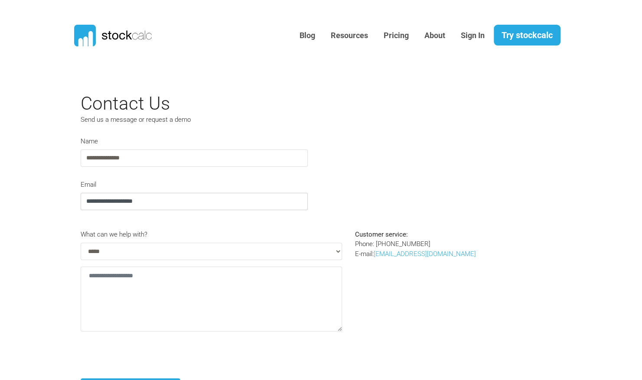 The height and width of the screenshot is (380, 642). Describe the element at coordinates (472, 36) in the screenshot. I see `a: Sign In` at that location.